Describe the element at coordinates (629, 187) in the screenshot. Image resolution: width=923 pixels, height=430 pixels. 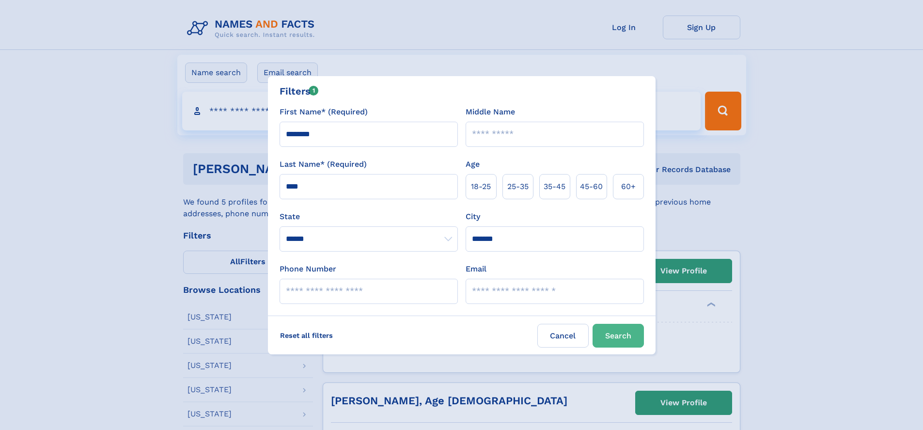
I see `span: 60+` at that location.